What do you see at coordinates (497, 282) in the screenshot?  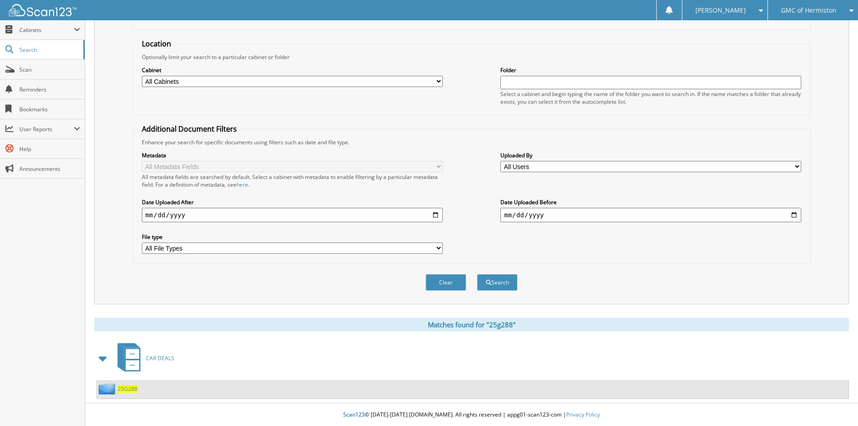 I see `button: Search` at bounding box center [497, 282].